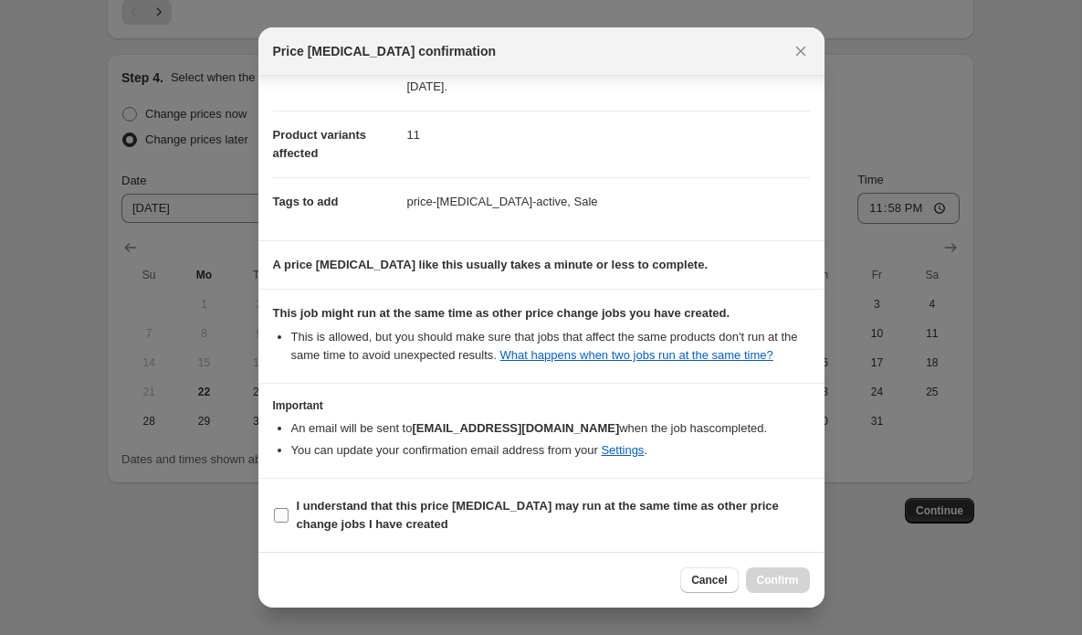 This screenshot has width=1082, height=635. Describe the element at coordinates (709, 580) in the screenshot. I see `button: Cancel` at that location.